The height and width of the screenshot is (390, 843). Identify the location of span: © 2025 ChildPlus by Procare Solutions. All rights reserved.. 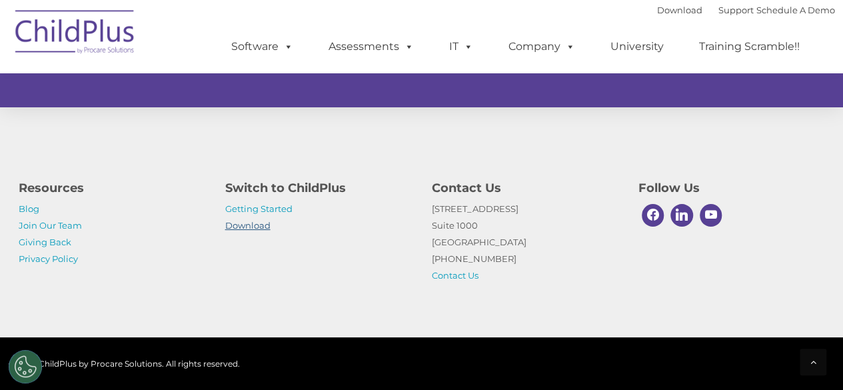
(124, 363).